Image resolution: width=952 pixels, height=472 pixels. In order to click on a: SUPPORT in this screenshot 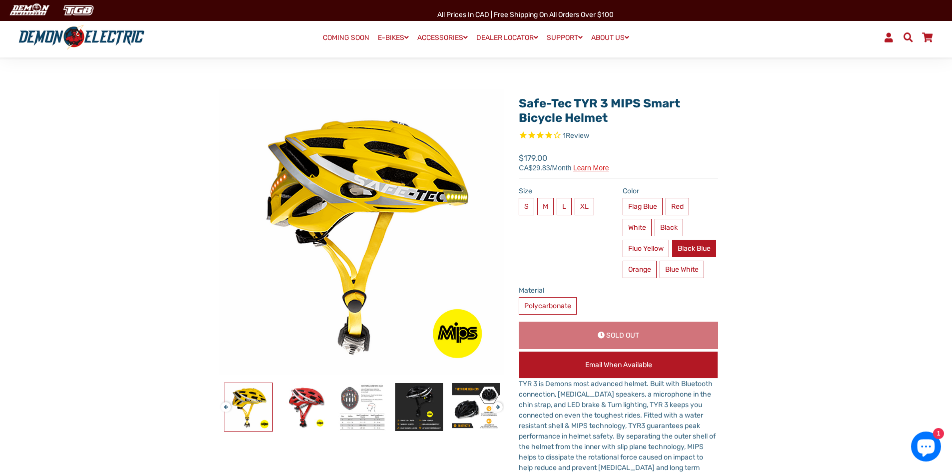, I will do `click(565, 37)`.